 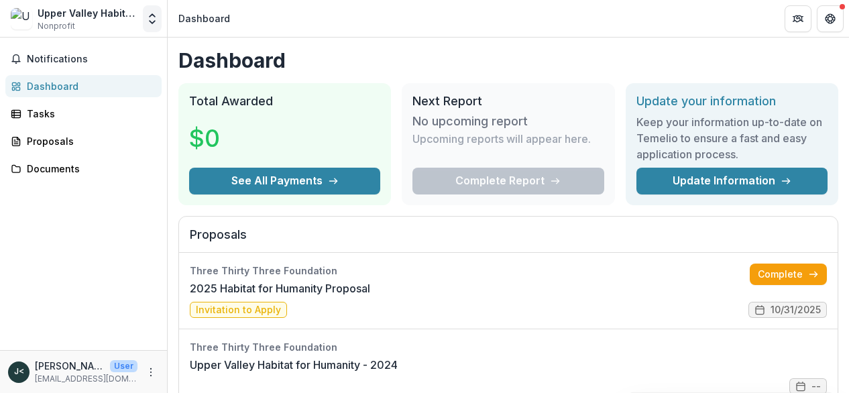 What do you see at coordinates (788, 274) in the screenshot?
I see `a: Complete` at bounding box center [788, 274].